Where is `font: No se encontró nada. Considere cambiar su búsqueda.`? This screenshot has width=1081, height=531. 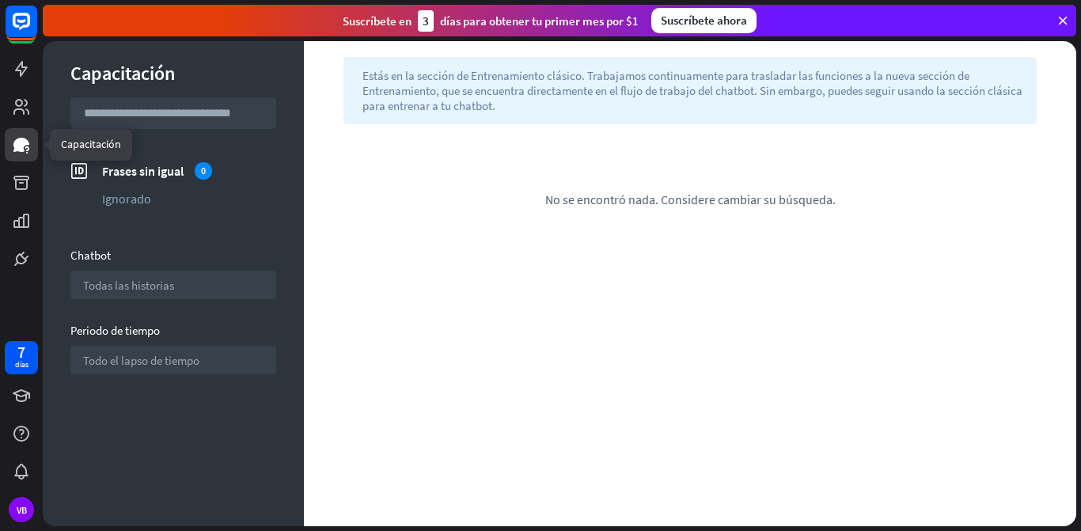
font: No se encontró nada. Considere cambiar su búsqueda. is located at coordinates (690, 199).